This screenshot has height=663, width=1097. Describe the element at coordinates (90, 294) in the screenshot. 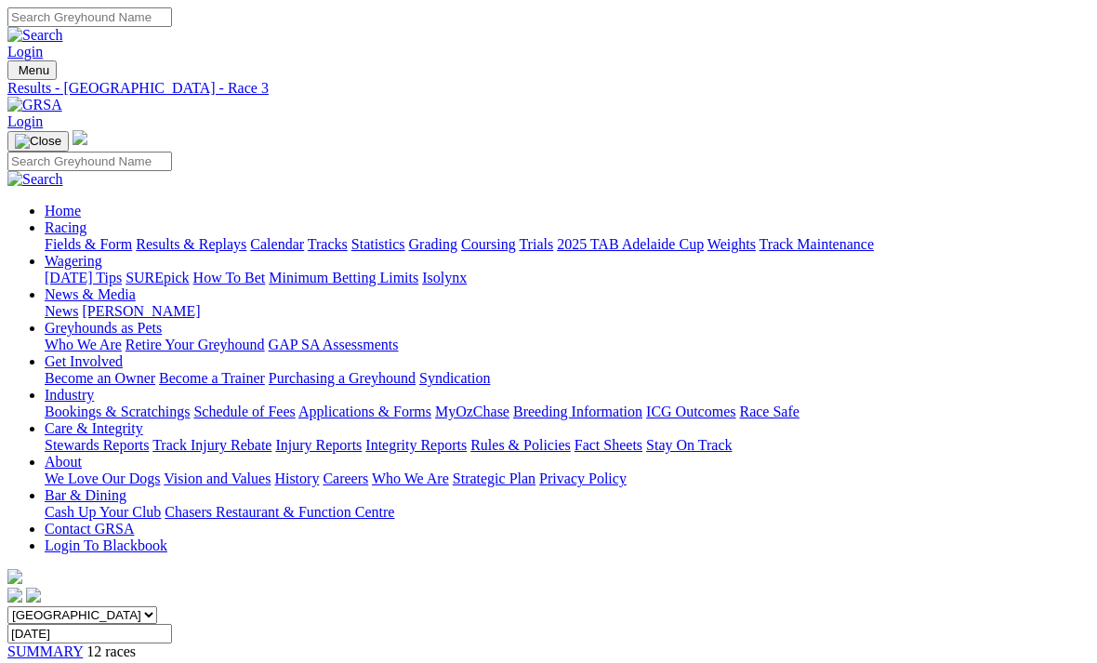

I see `a: News & Media` at that location.